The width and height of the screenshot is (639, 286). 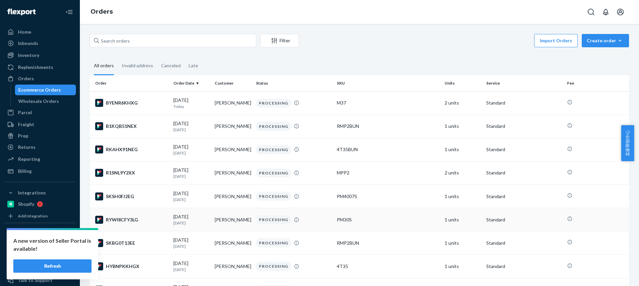 What do you see at coordinates (27, 147) in the screenshot?
I see `div: Returns` at bounding box center [27, 147].